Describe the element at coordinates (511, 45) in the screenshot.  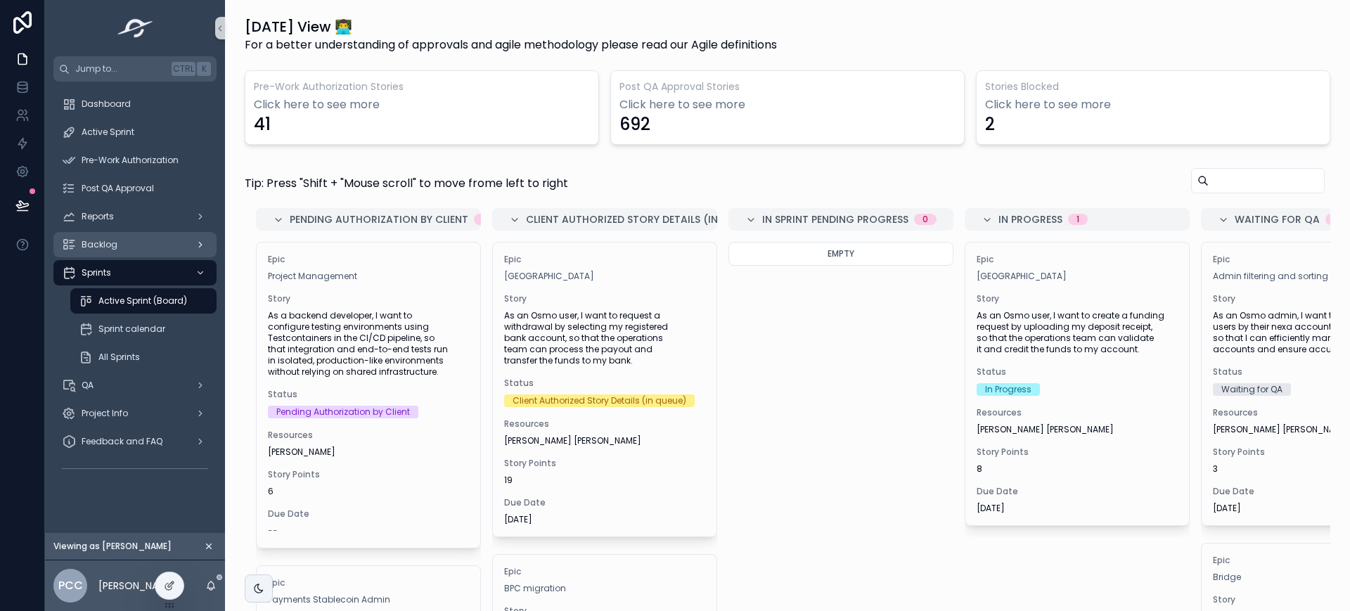
I see `p: For a better understanding of approvals and agile methodology please read our Agile definitions` at that location.